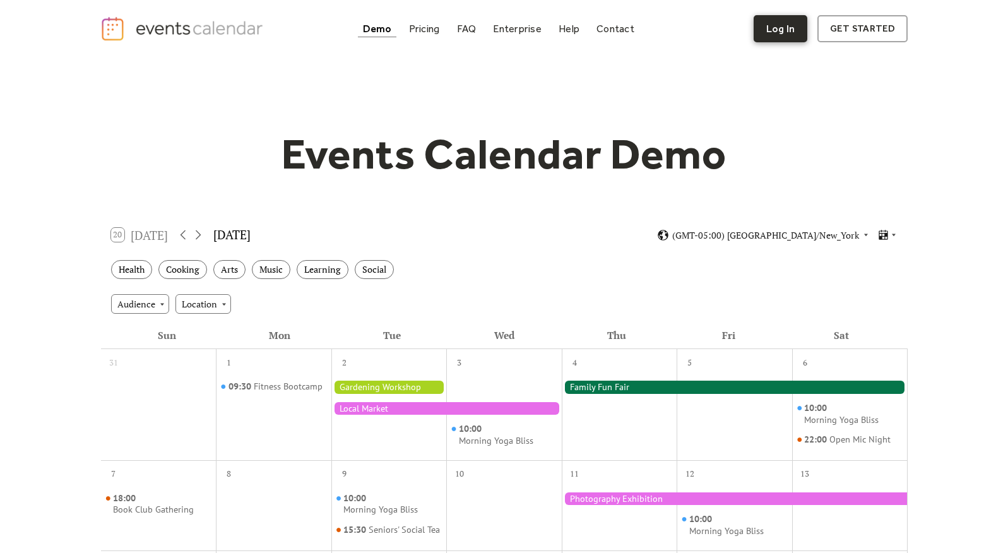 The height and width of the screenshot is (553, 1008). I want to click on a: Demo, so click(377, 28).